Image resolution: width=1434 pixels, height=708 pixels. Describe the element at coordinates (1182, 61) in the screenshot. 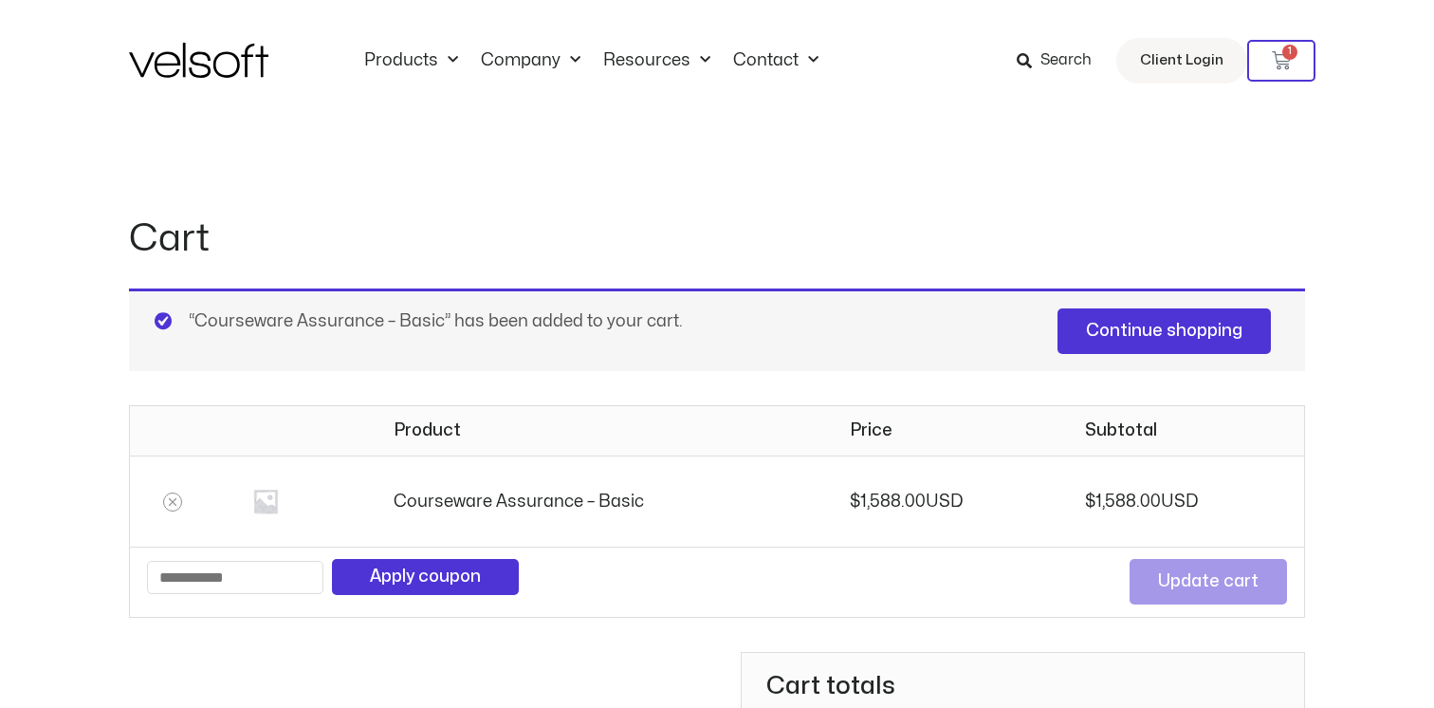

I see `a: Client Login` at that location.